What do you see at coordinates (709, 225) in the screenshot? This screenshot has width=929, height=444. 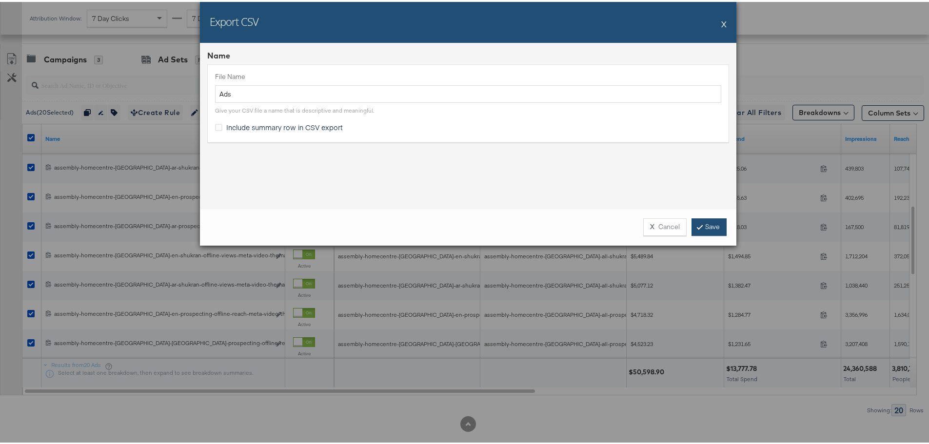 I see `a: Save` at bounding box center [709, 225].